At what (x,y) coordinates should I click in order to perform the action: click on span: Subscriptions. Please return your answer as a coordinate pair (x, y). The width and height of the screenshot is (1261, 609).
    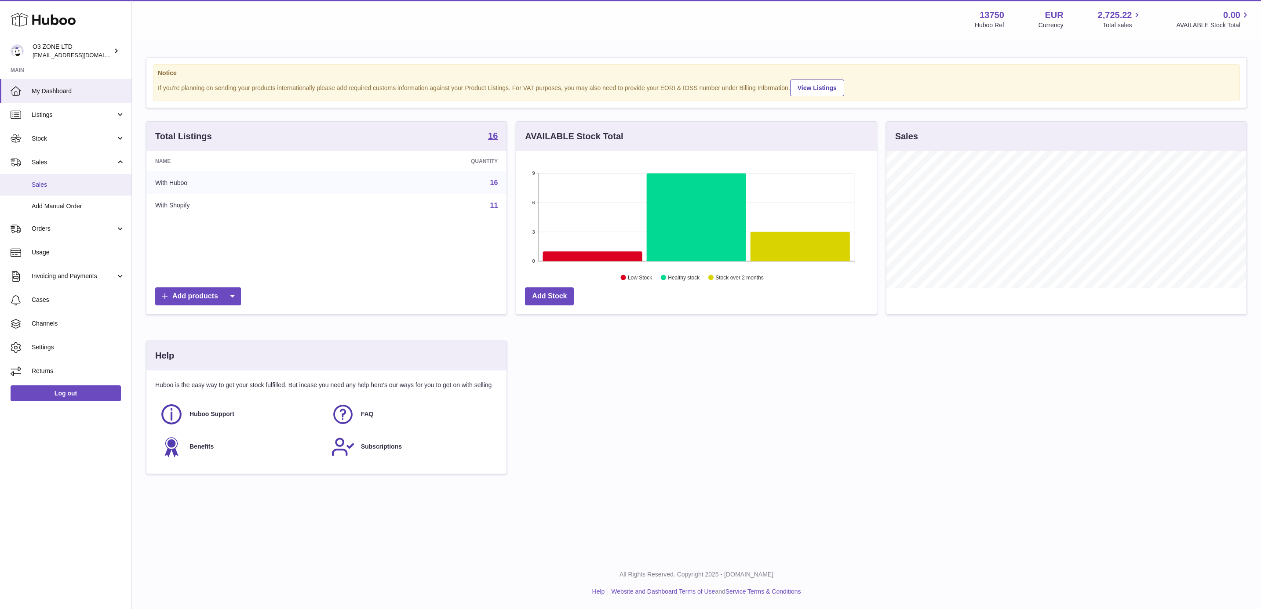
    Looking at the image, I should click on (381, 447).